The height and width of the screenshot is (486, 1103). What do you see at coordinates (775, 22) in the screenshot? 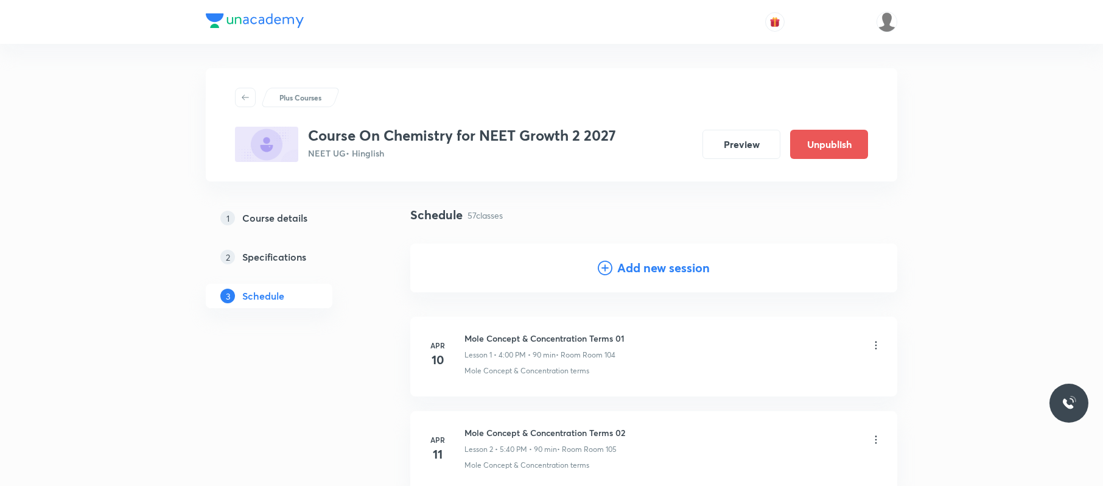
I see `img: avatar` at bounding box center [775, 22].